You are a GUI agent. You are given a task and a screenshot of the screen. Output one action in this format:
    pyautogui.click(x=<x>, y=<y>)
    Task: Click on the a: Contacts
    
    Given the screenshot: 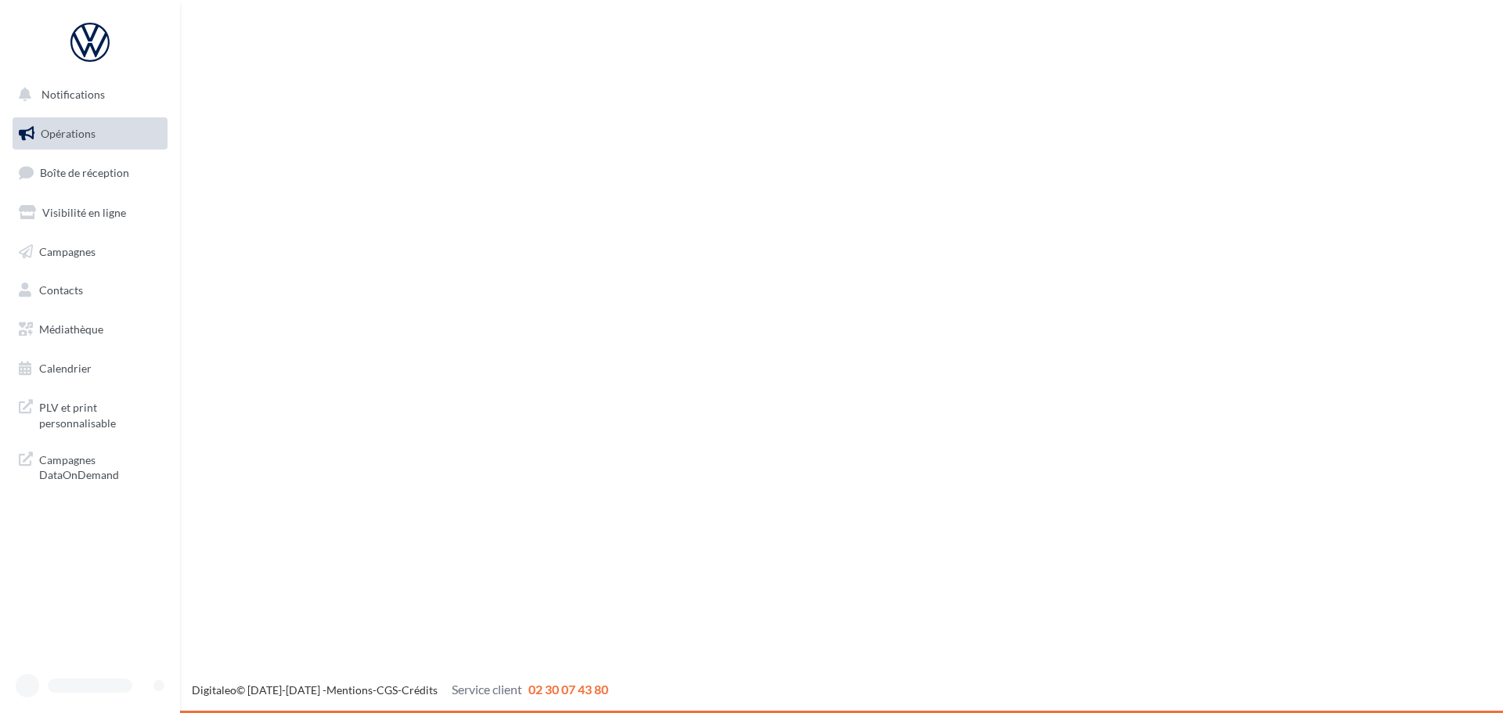 What is the action you would take?
    pyautogui.click(x=90, y=291)
    